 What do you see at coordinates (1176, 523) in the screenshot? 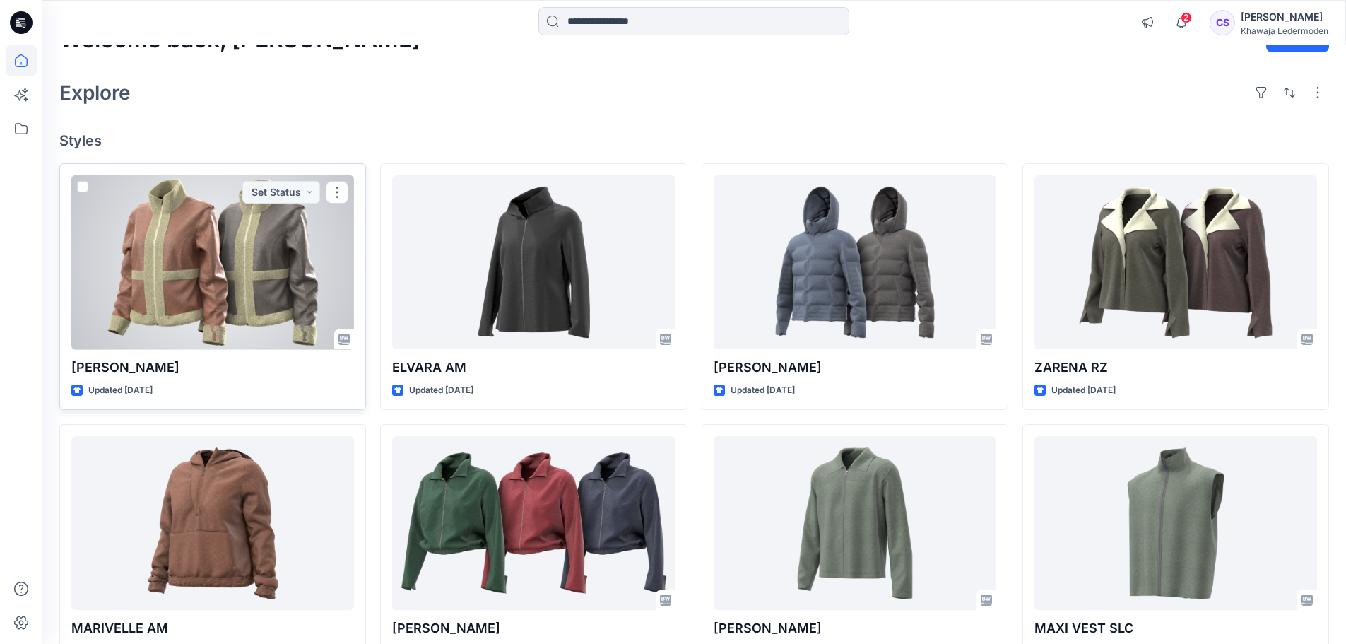
I see `a: MAXI VEST SLC` at bounding box center [1176, 523].